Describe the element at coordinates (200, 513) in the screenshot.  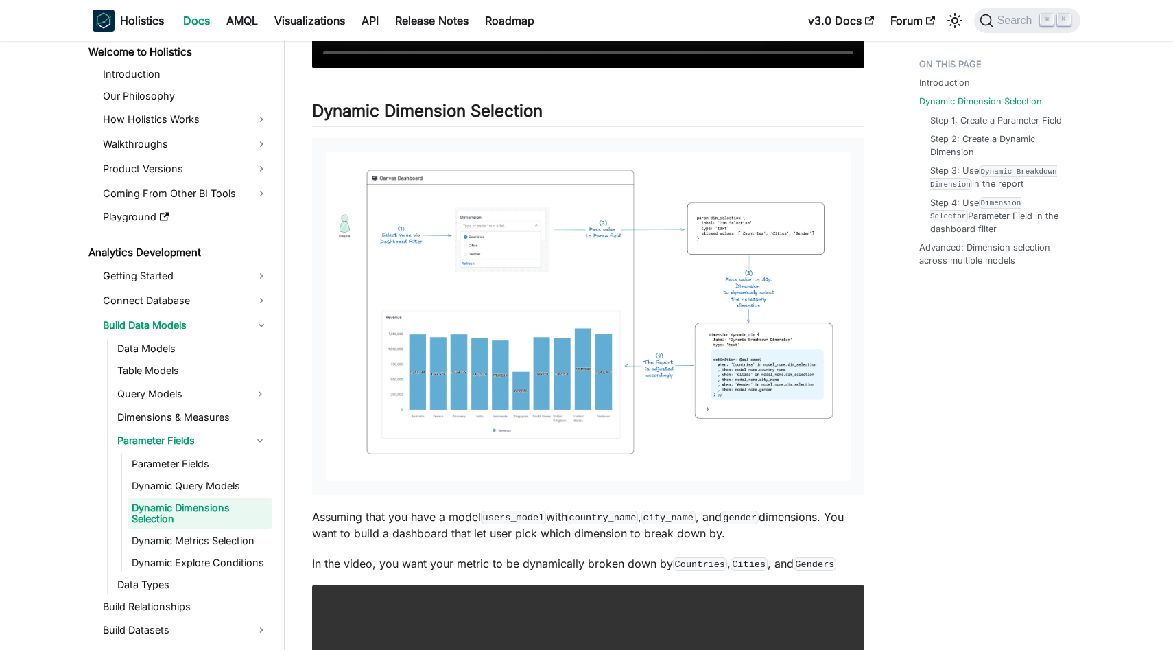
I see `a: Dynamic Dimensions Selection` at that location.